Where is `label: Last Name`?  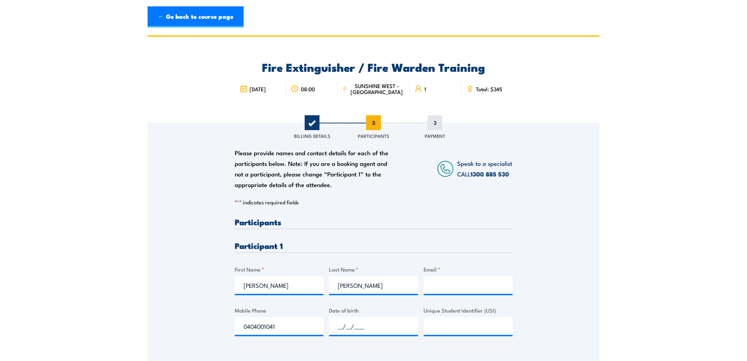
label: Last Name is located at coordinates (374, 269).